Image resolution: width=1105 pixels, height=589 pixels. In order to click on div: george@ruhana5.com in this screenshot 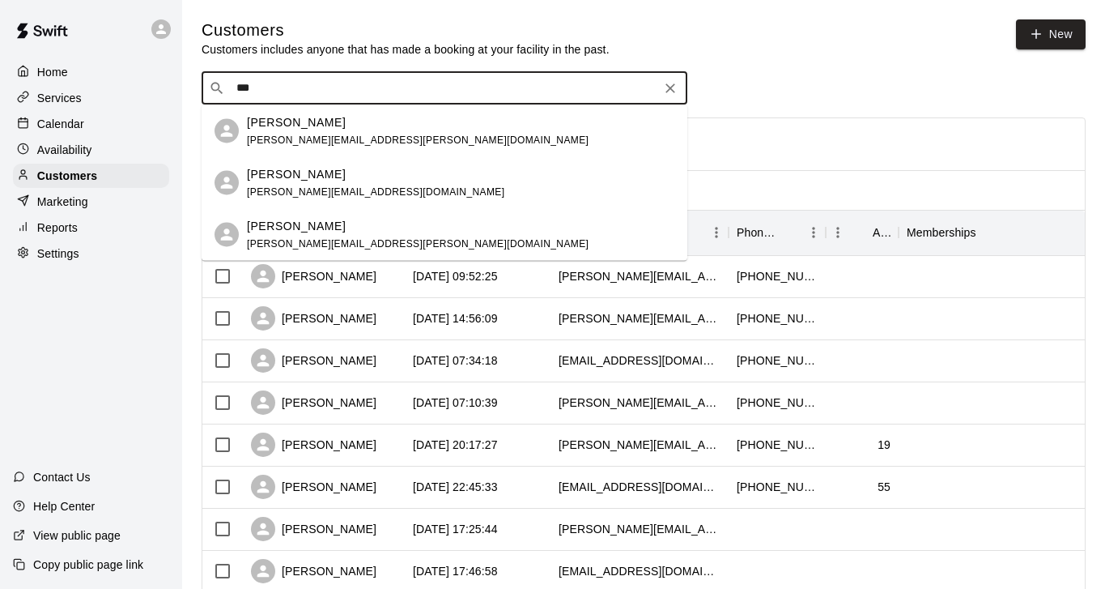, I will do `click(640, 276)`.